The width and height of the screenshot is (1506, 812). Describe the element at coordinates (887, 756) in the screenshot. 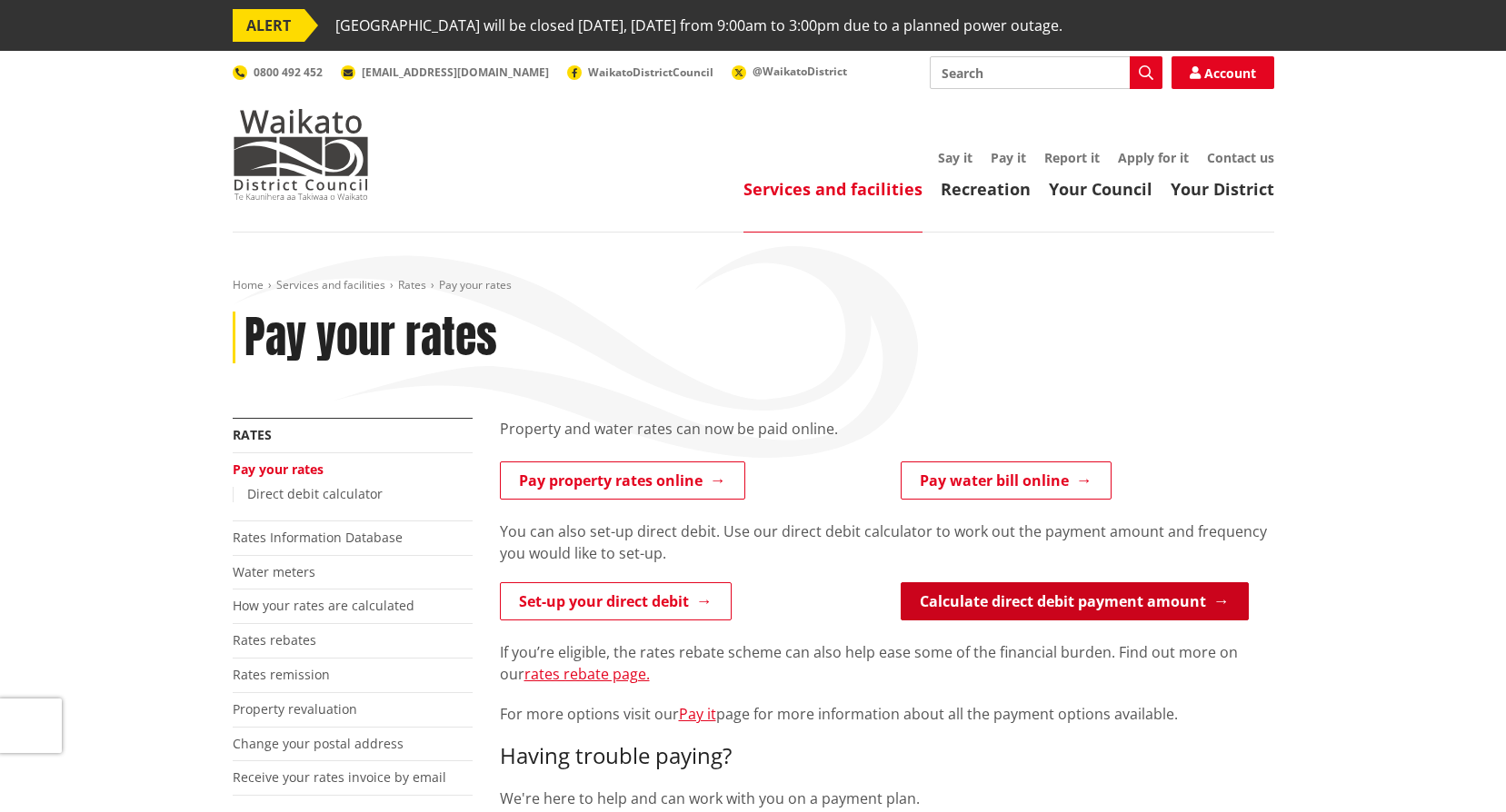

I see `h3: Having trouble paying?` at that location.